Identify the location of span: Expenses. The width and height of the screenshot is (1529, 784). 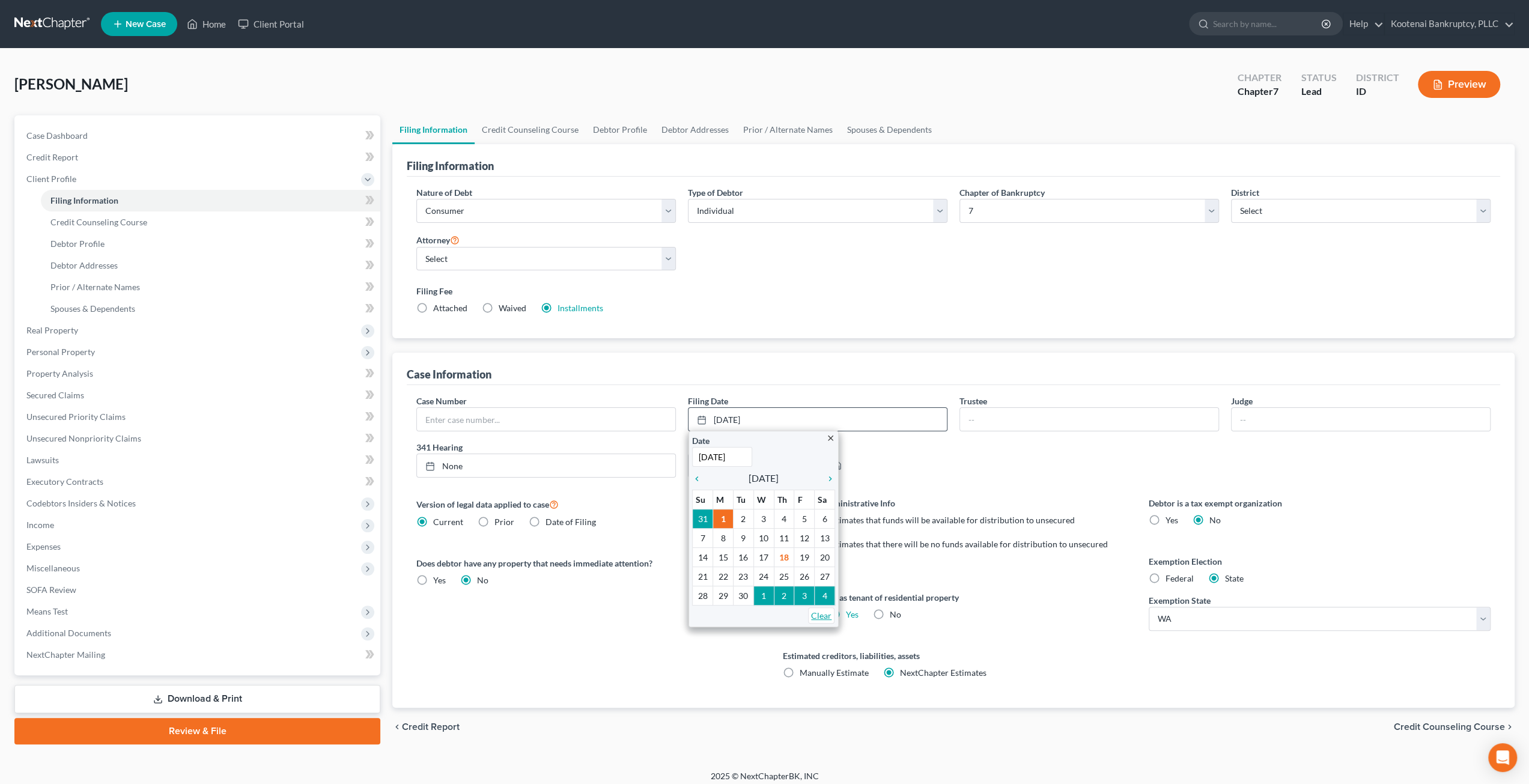
(43, 547).